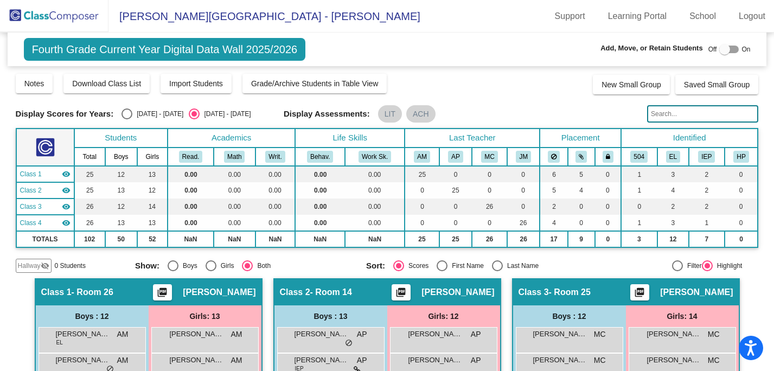 The width and height of the screenshot is (774, 371). Describe the element at coordinates (472, 138) in the screenshot. I see `th: Last Teacher` at that location.